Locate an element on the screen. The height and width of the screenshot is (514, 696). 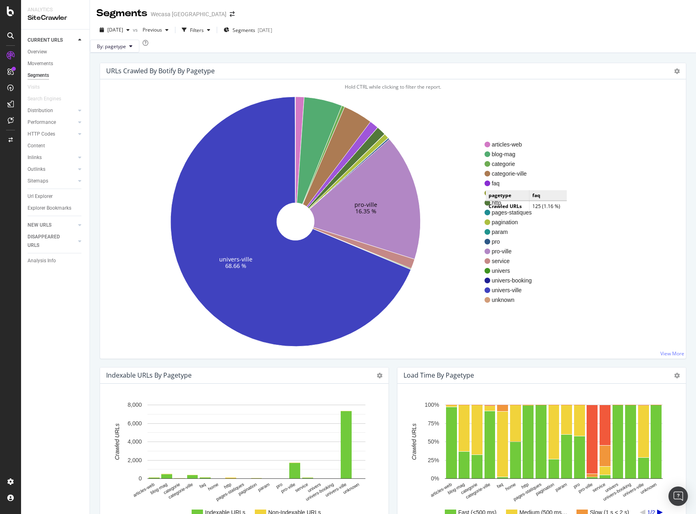
a: DISAPPEARED URLS is located at coordinates (51, 241).